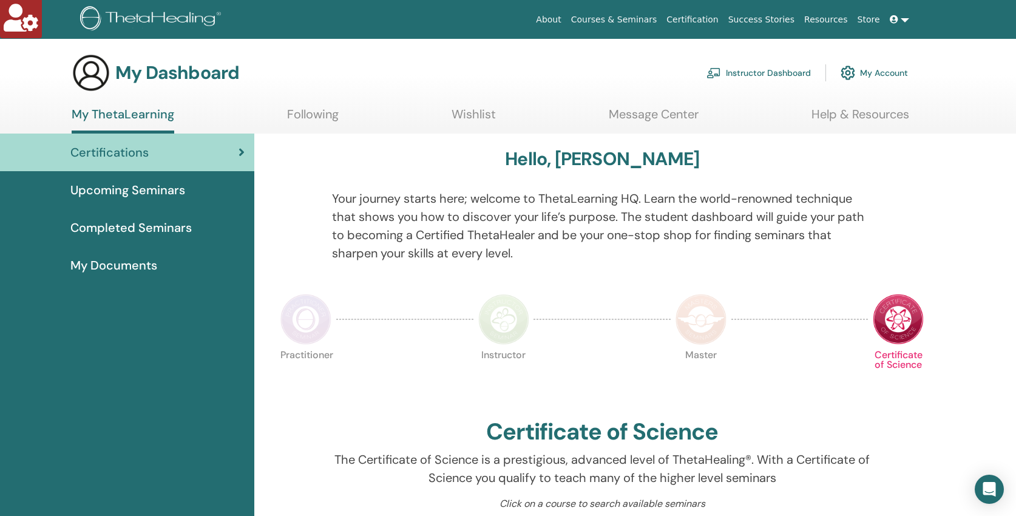 Image resolution: width=1016 pixels, height=516 pixels. Describe the element at coordinates (113, 265) in the screenshot. I see `span: My Documents` at that location.